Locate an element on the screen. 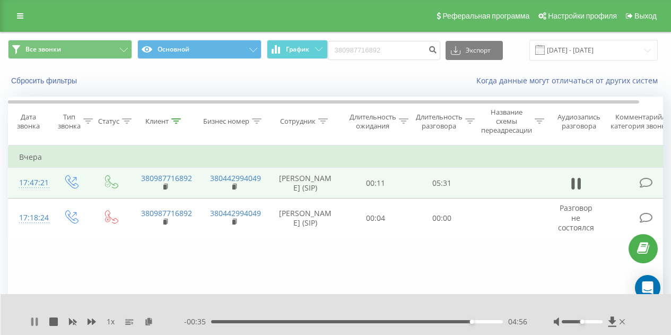  div: Бизнес номер is located at coordinates (226, 121).